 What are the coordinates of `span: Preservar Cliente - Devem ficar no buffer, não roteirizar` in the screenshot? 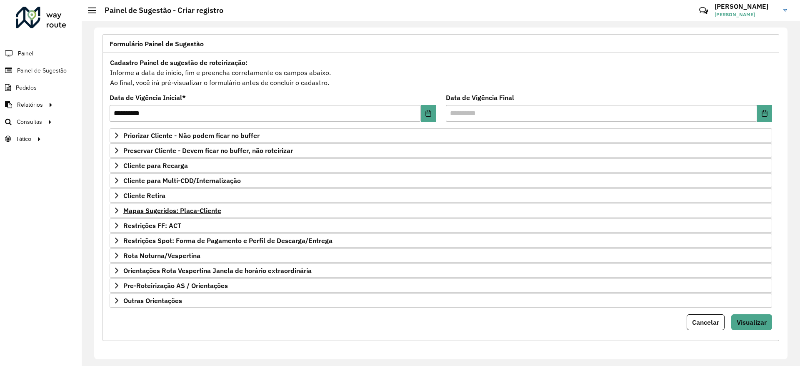 It's located at (208, 150).